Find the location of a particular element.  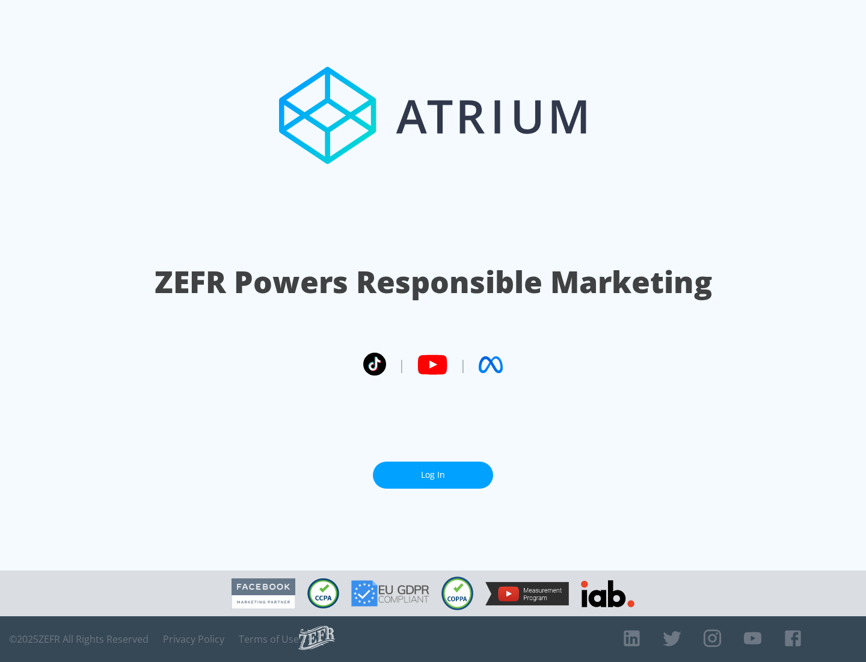

img: Facebook Marketing Partner is located at coordinates (263, 593).